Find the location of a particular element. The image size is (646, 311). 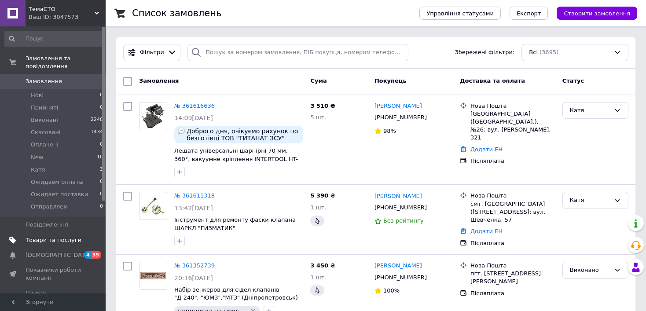

span: 1434 is located at coordinates (97, 132).